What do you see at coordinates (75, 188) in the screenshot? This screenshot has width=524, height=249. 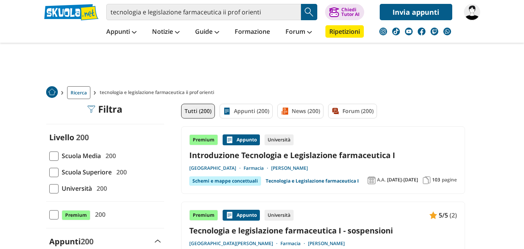 I see `span: Università` at bounding box center [75, 188].